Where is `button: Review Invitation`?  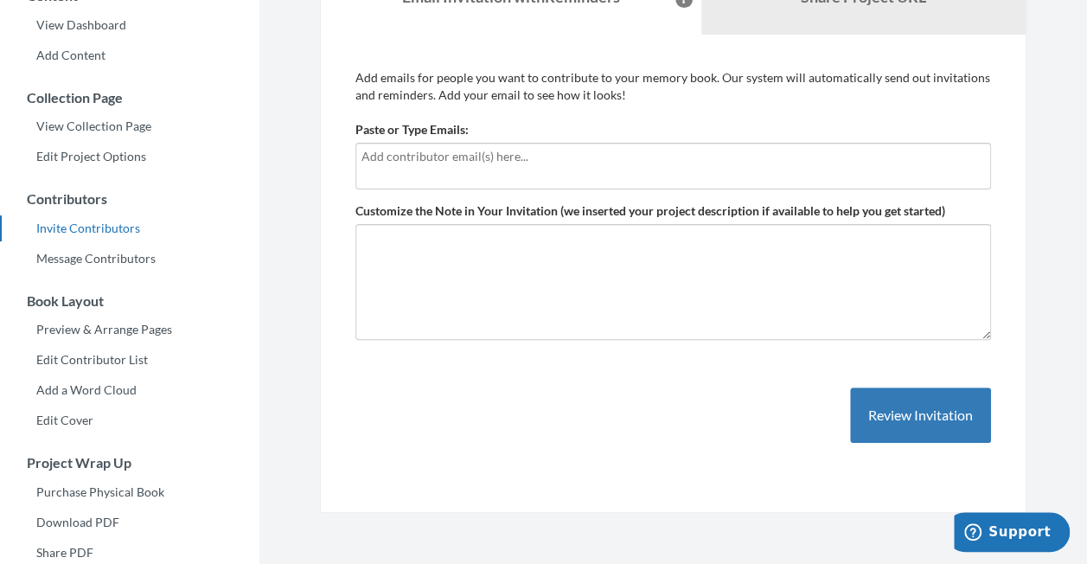 button: Review Invitation is located at coordinates (920, 415).